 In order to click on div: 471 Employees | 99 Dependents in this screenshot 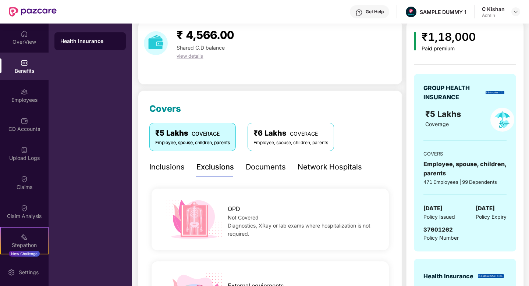, I will do `click(465, 182)`.